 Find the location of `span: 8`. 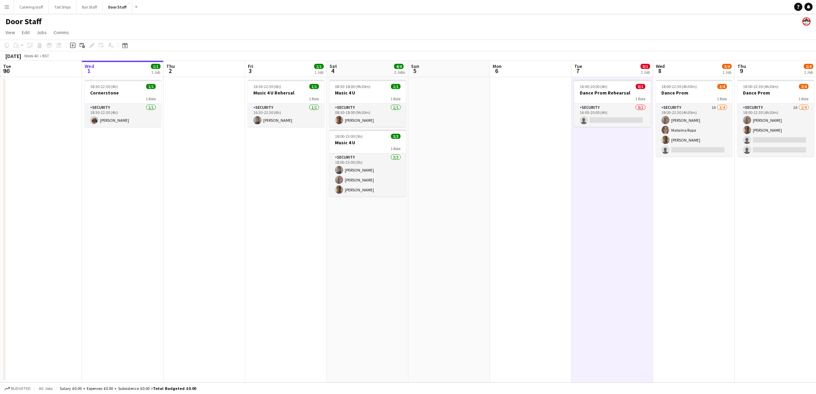

span: 8 is located at coordinates (660, 71).